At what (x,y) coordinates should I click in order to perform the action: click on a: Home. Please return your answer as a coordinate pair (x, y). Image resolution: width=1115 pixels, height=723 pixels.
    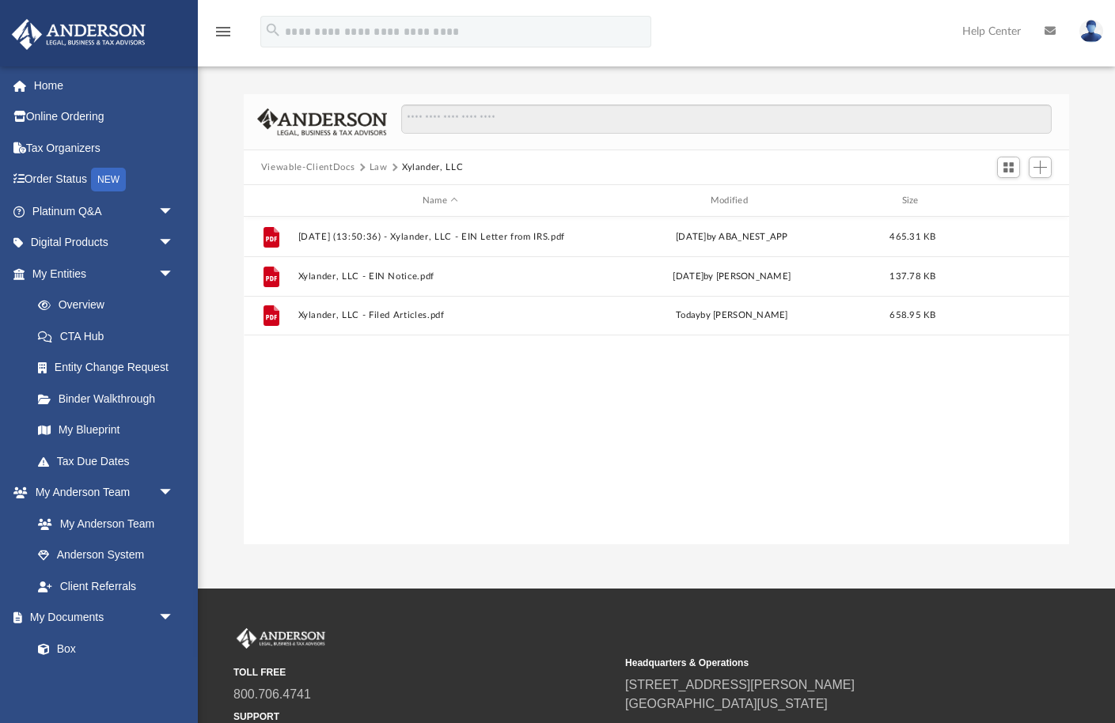
    Looking at the image, I should click on (104, 85).